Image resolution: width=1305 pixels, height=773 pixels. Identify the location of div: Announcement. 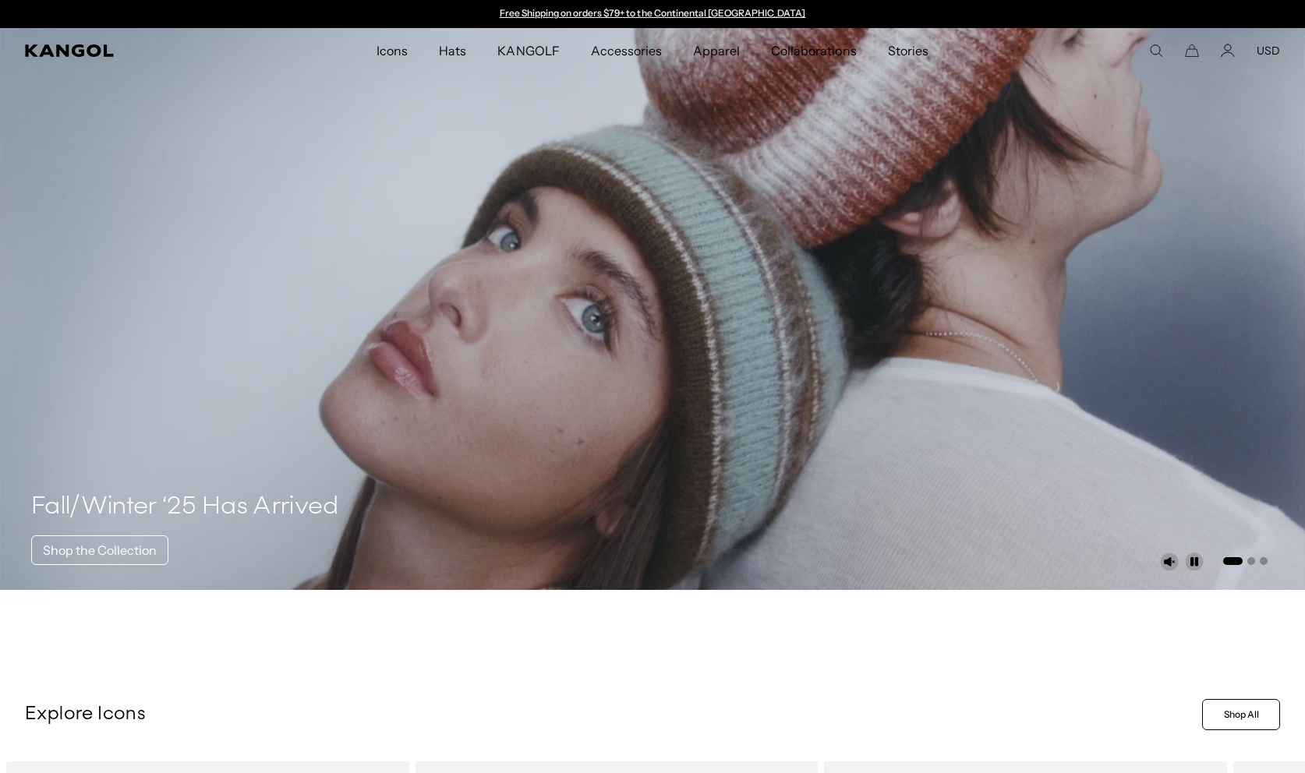
(652, 14).